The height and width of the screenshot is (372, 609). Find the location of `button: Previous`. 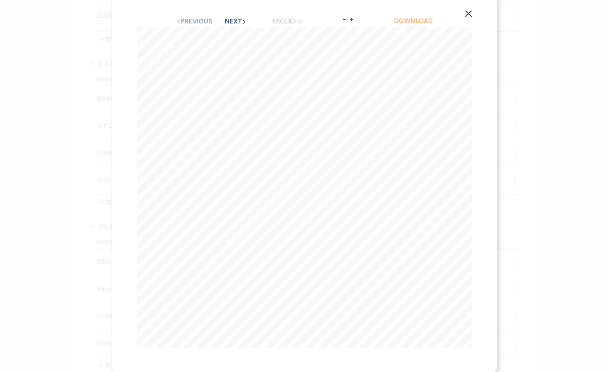

button: Previous is located at coordinates (194, 21).